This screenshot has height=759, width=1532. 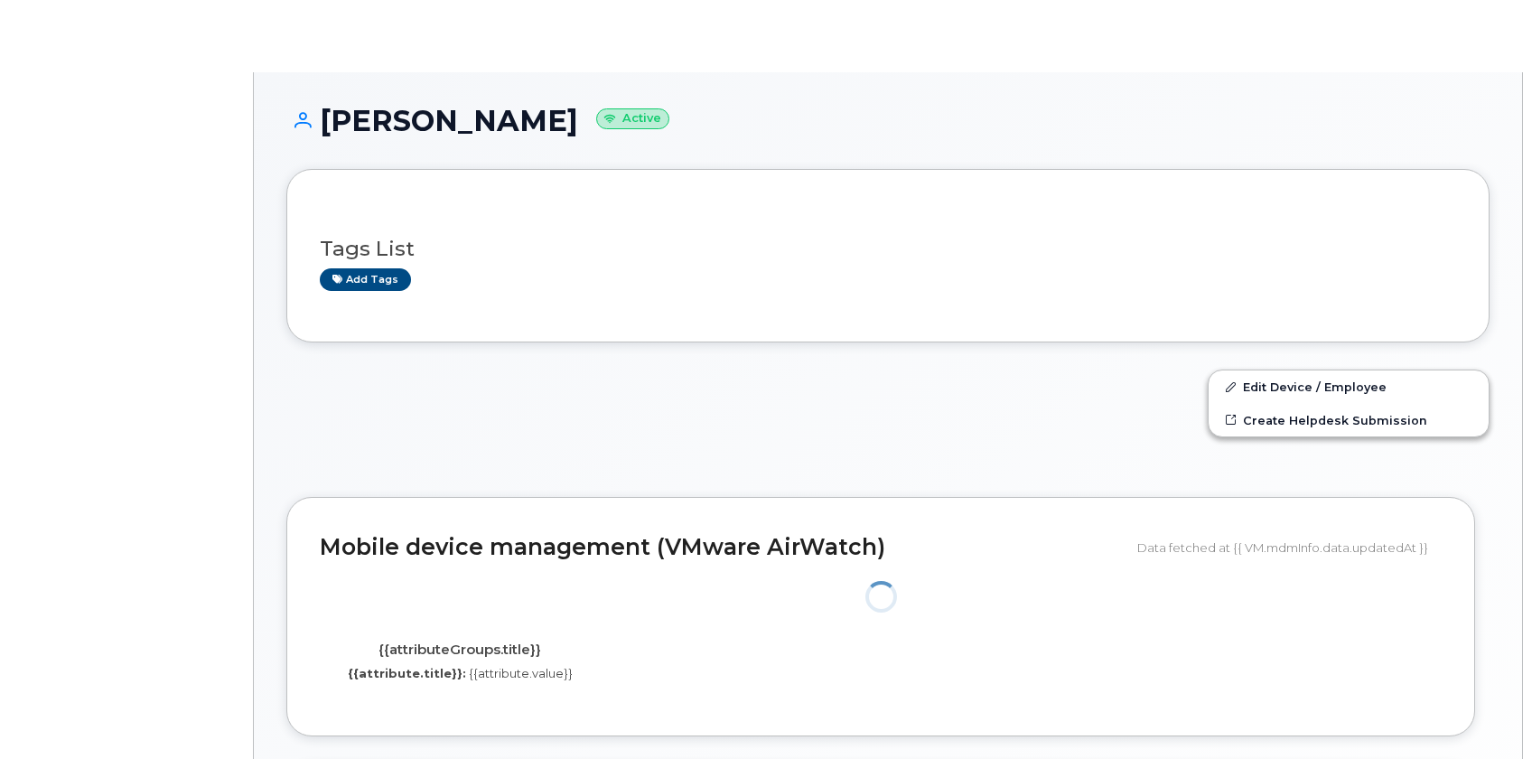 I want to click on h4: {{attributeGroups.title}}, so click(x=460, y=649).